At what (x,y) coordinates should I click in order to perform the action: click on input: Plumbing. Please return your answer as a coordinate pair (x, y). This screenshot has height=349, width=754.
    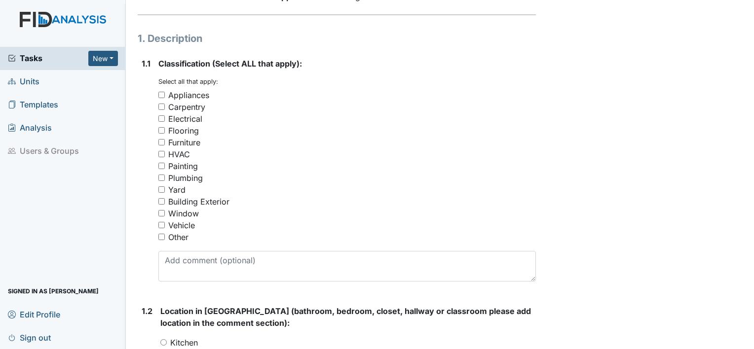
    Looking at the image, I should click on (161, 178).